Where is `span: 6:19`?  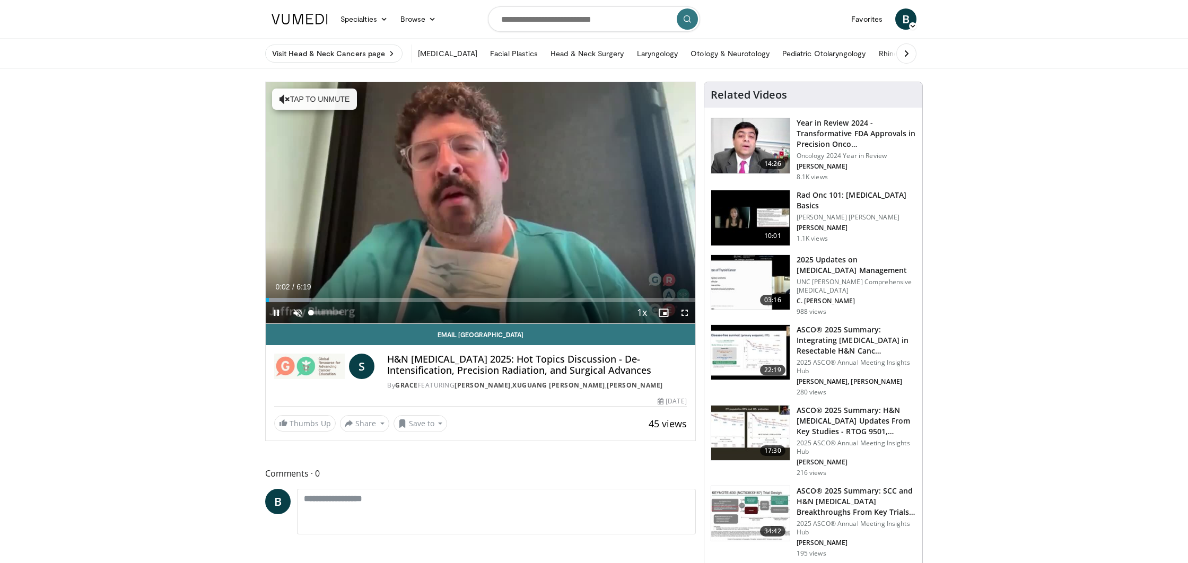
span: 6:19 is located at coordinates (303, 287).